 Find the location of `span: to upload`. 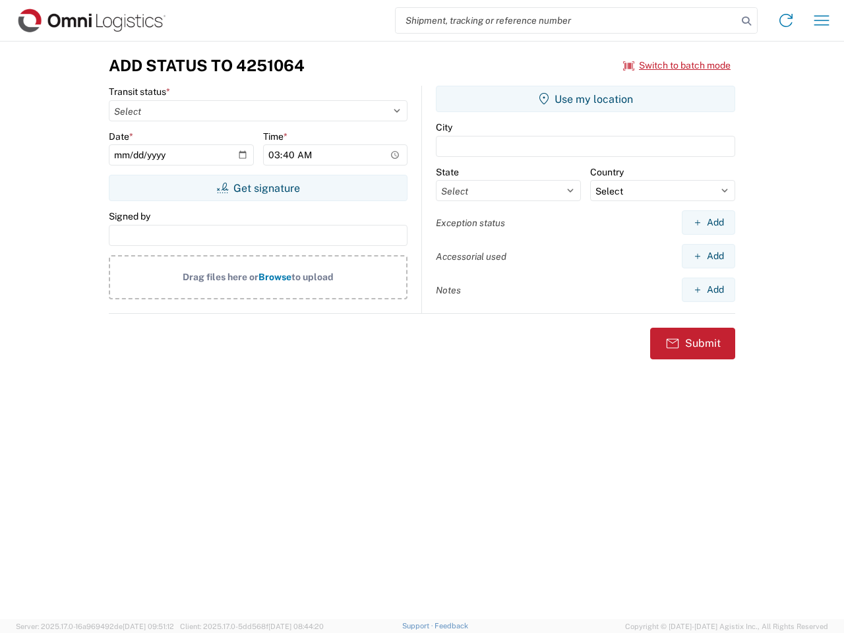

span: to upload is located at coordinates (312, 277).